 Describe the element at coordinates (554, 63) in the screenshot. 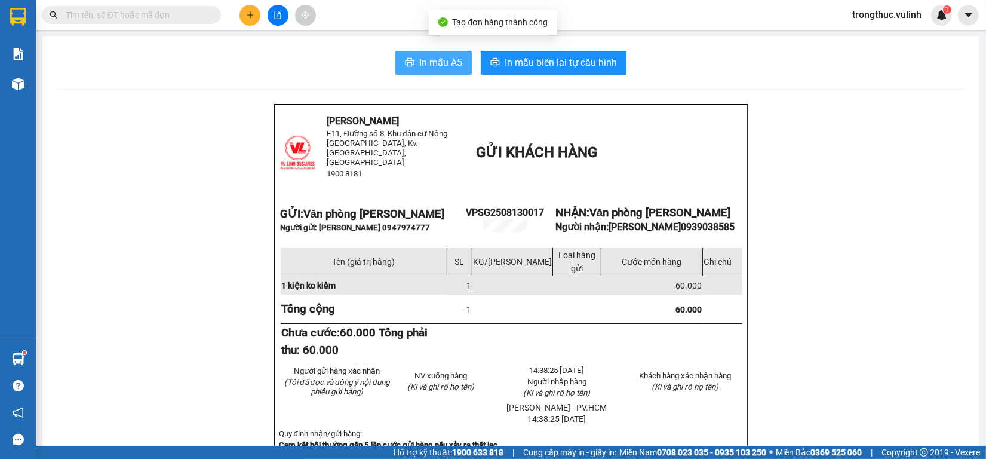

I see `button: printerIn mẫu biên lai tự cấu hình` at that location.